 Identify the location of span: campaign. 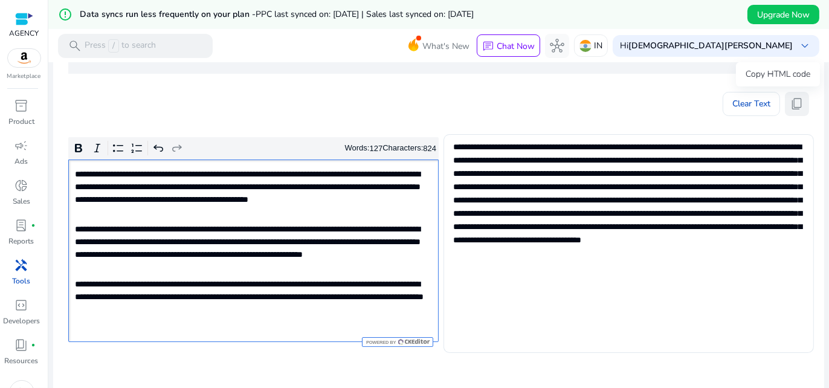
(22, 146).